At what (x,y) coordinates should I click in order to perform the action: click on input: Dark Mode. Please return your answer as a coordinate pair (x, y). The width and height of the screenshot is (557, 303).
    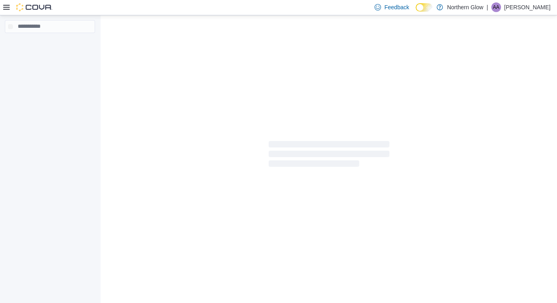
    Looking at the image, I should click on (424, 7).